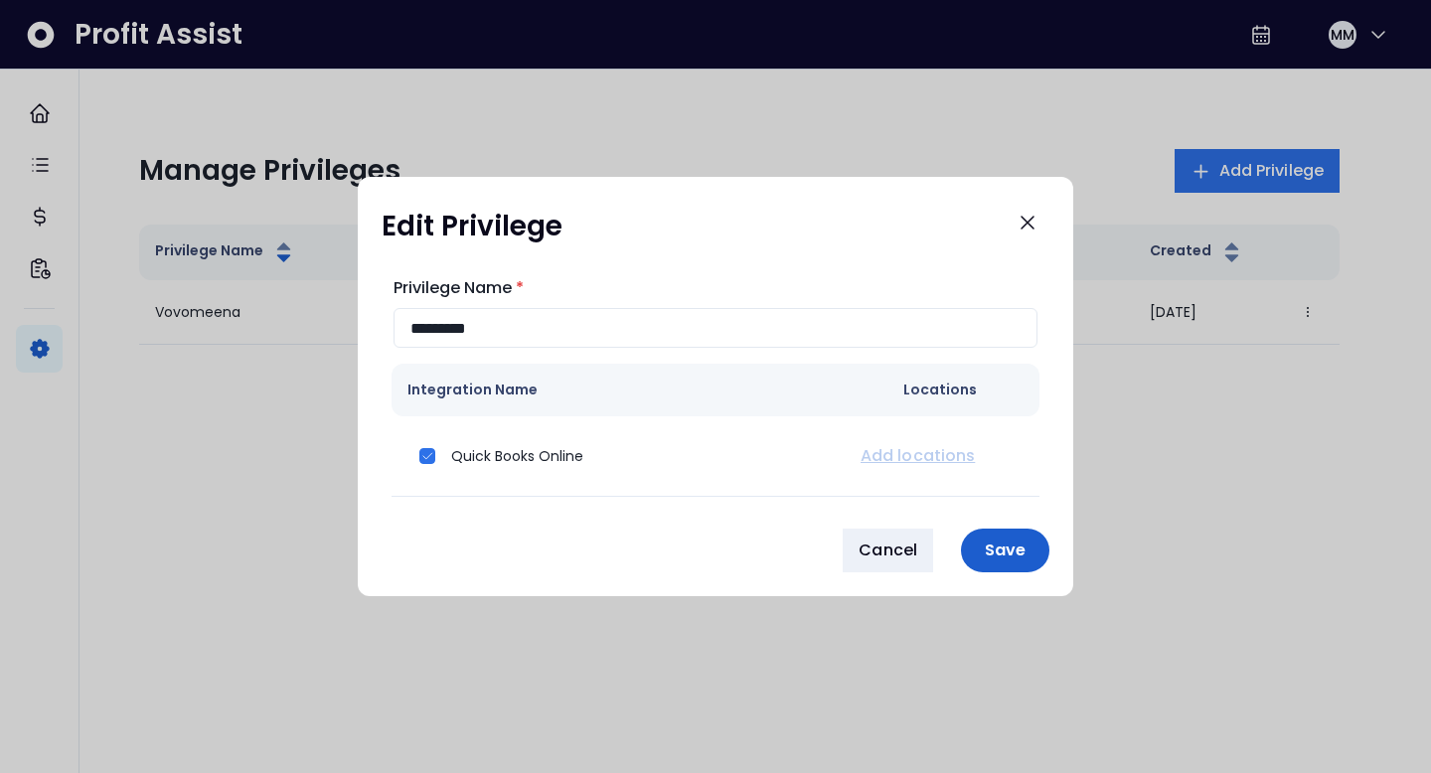 The image size is (1431, 773). What do you see at coordinates (709, 288) in the screenshot?
I see `label: Privilege Name` at bounding box center [709, 288].